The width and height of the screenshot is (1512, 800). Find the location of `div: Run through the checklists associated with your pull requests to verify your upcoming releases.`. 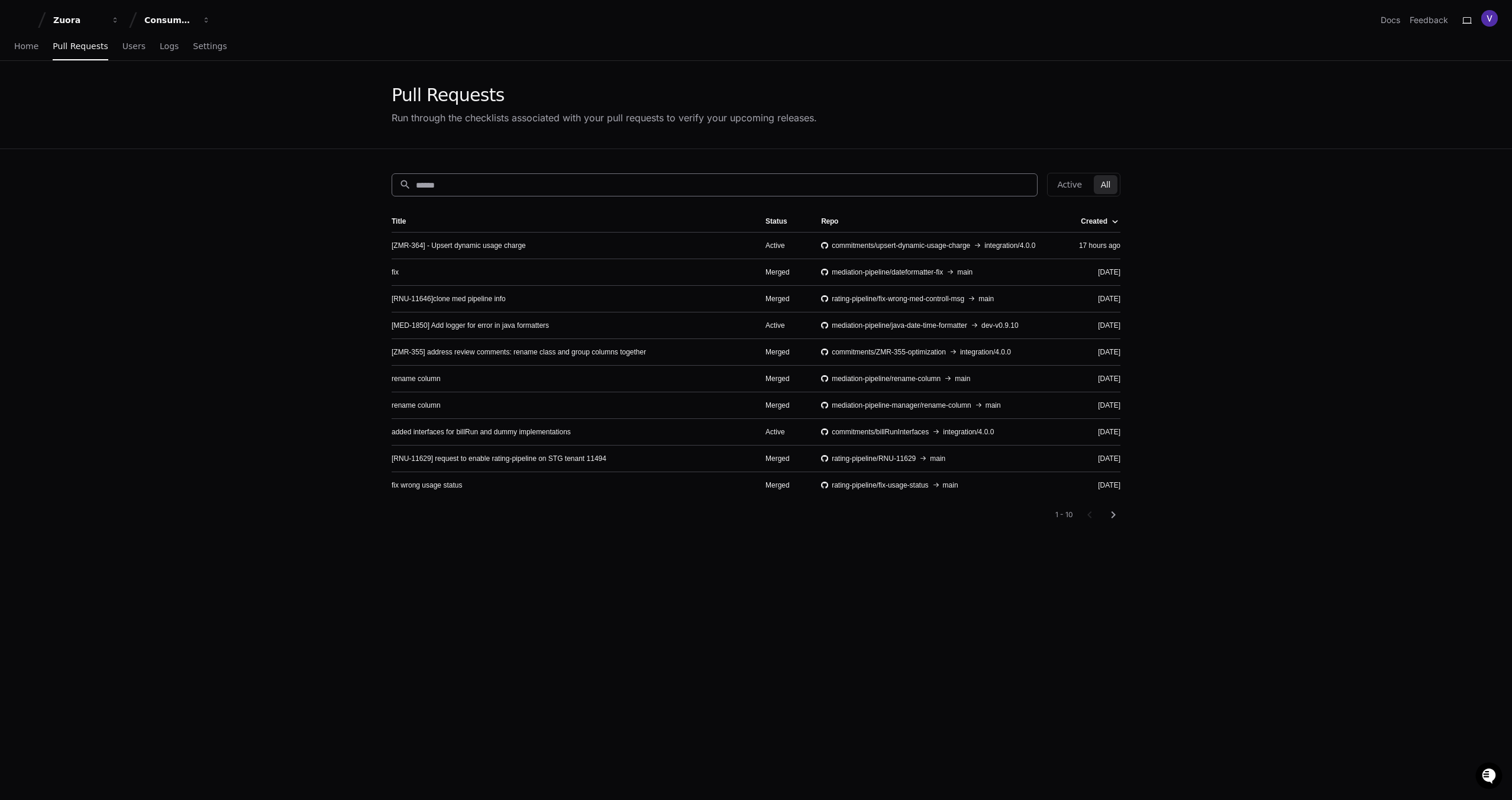

div: Run through the checklists associated with your pull requests to verify your upcoming releases. is located at coordinates (604, 117).